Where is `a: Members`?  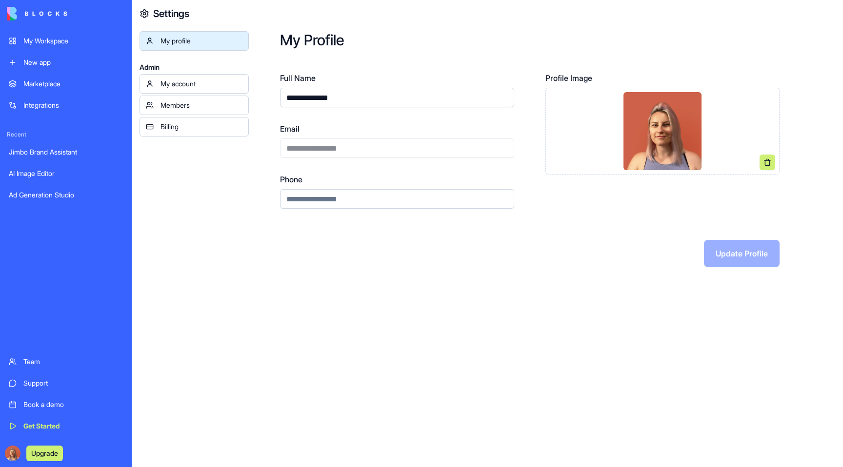
a: Members is located at coordinates (194, 105).